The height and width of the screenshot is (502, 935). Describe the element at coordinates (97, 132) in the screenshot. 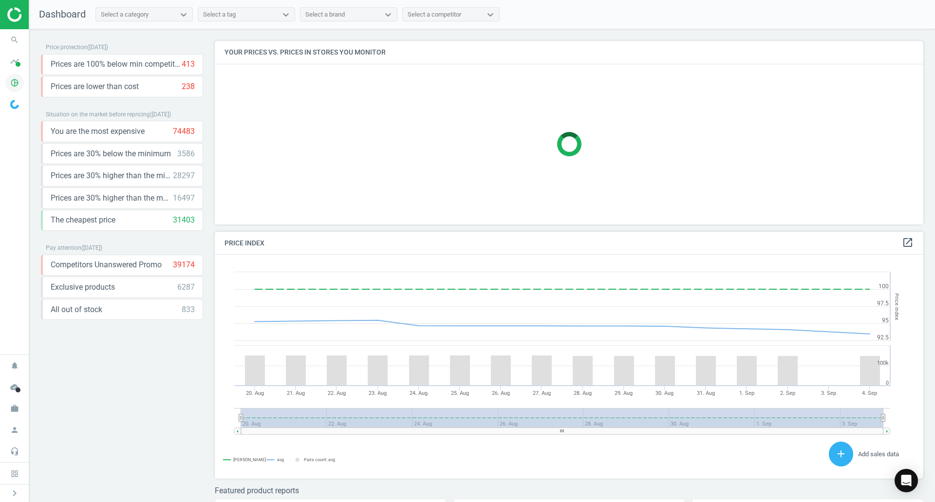

I see `span: You are the most expensive` at that location.